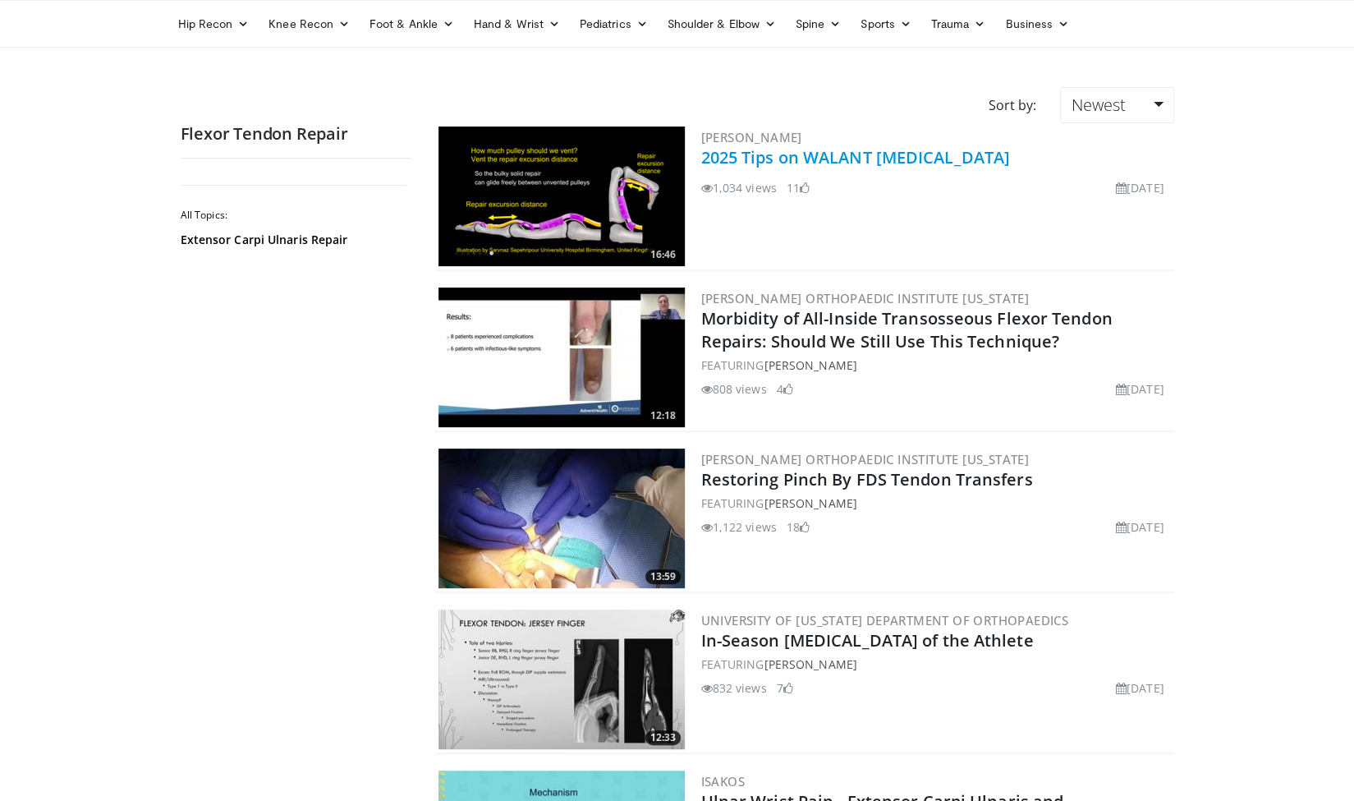 The image size is (1354, 801). What do you see at coordinates (798, 526) in the screenshot?
I see `li: 18` at bounding box center [798, 526].